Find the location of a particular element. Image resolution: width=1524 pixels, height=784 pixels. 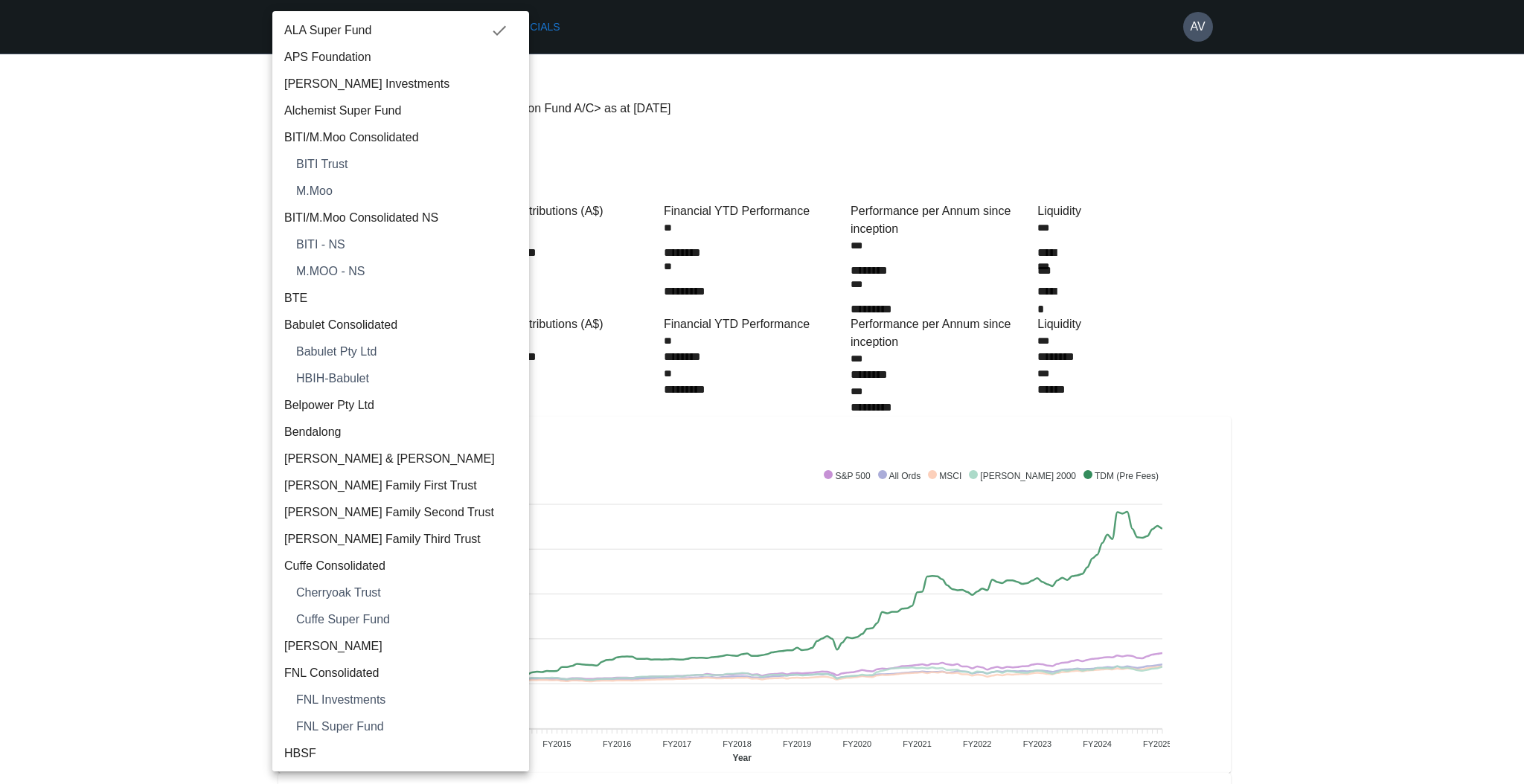

span: HBSF is located at coordinates (401, 753).